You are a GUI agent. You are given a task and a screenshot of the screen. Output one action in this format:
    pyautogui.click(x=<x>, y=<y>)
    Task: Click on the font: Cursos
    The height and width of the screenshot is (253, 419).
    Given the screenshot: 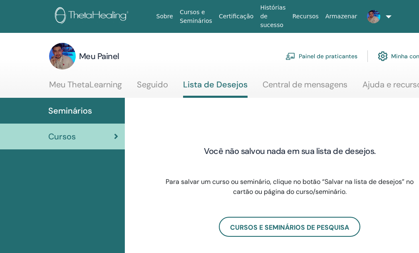 What is the action you would take?
    pyautogui.click(x=62, y=136)
    